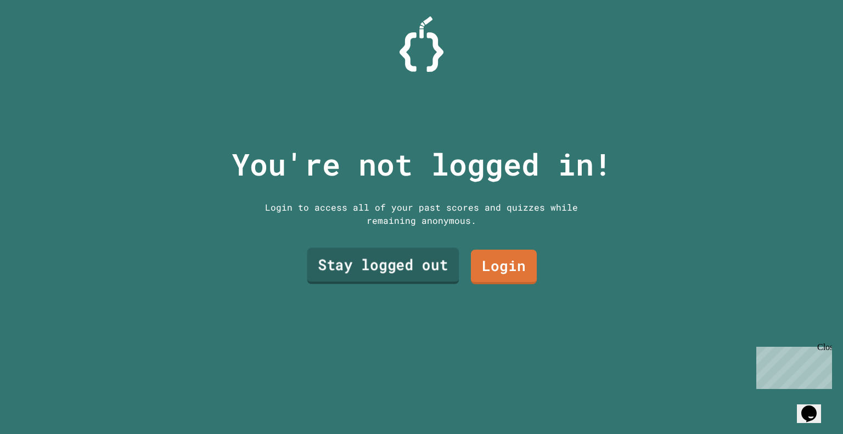 This screenshot has width=843, height=434. I want to click on p: You're not logged in!, so click(421, 164).